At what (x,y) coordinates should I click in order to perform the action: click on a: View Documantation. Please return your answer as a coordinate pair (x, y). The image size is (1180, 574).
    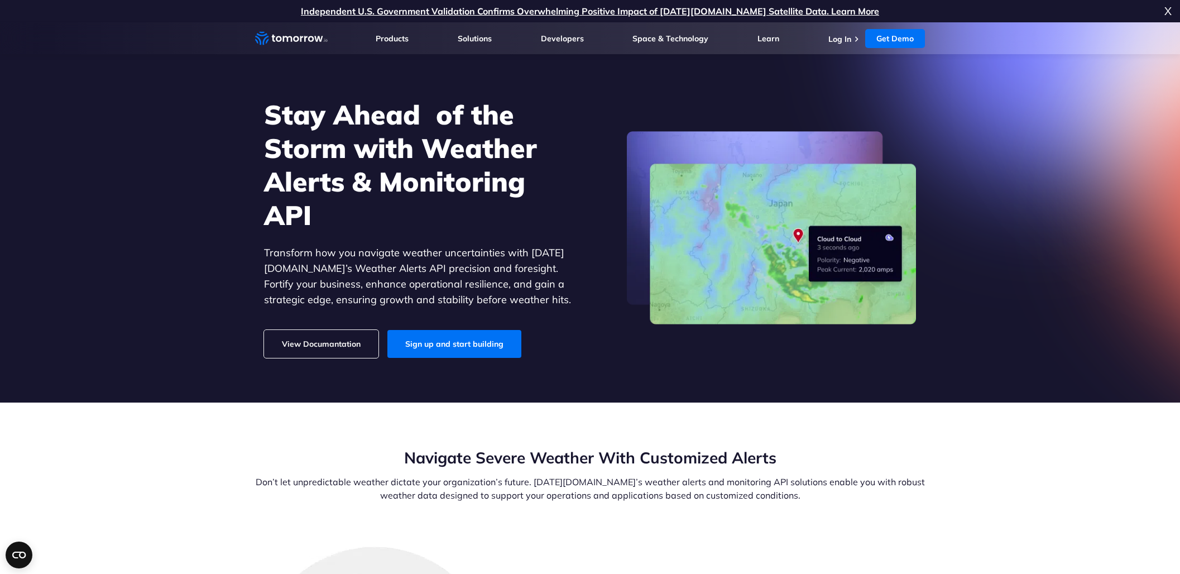
    Looking at the image, I should click on (321, 344).